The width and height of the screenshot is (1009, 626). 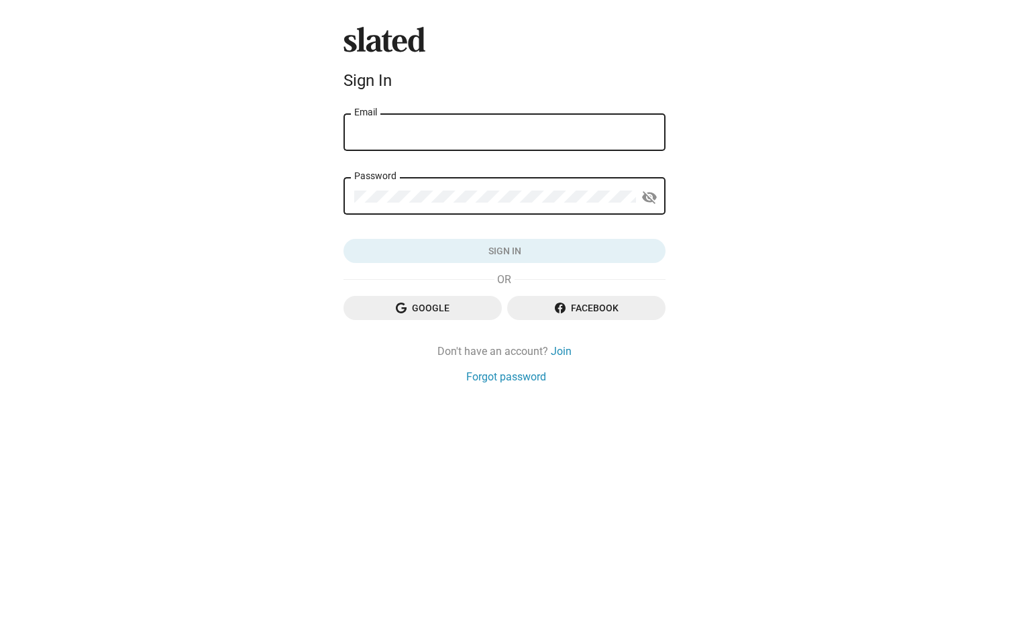 What do you see at coordinates (649, 197) in the screenshot?
I see `mat-icon: visibility_off` at bounding box center [649, 197].